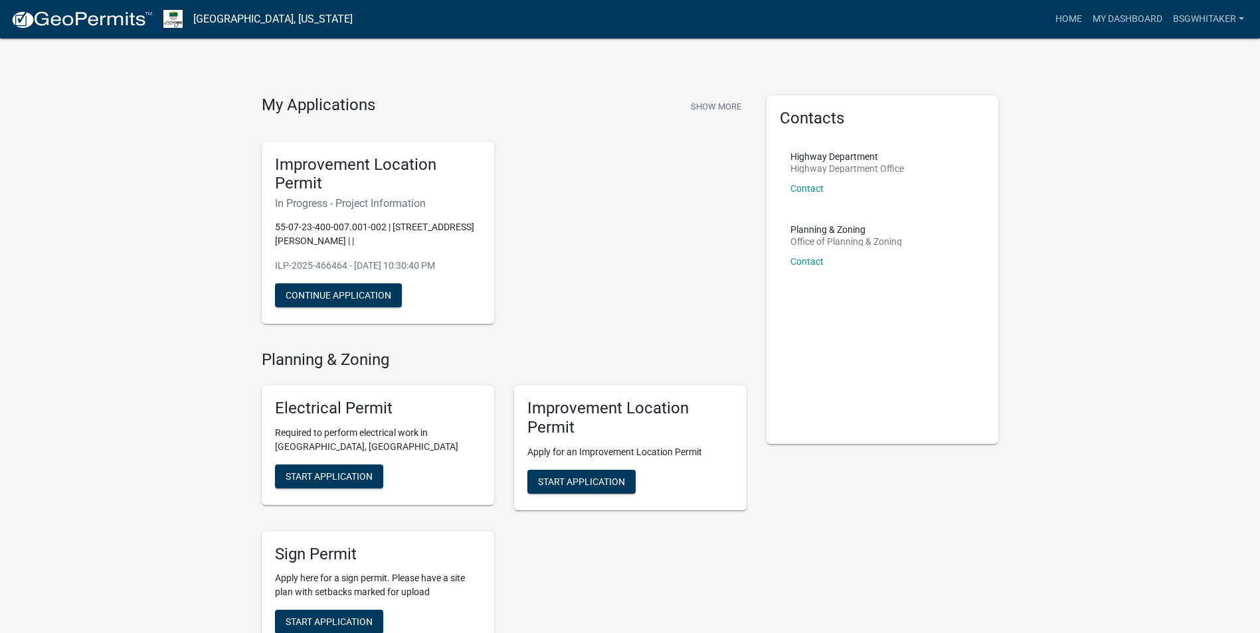  Describe the element at coordinates (318, 106) in the screenshot. I see `h4: My Applications` at that location.